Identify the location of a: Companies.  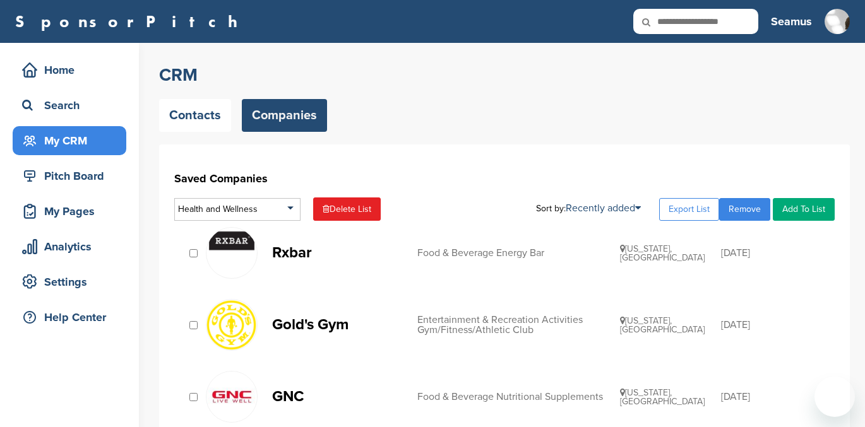
(284, 115).